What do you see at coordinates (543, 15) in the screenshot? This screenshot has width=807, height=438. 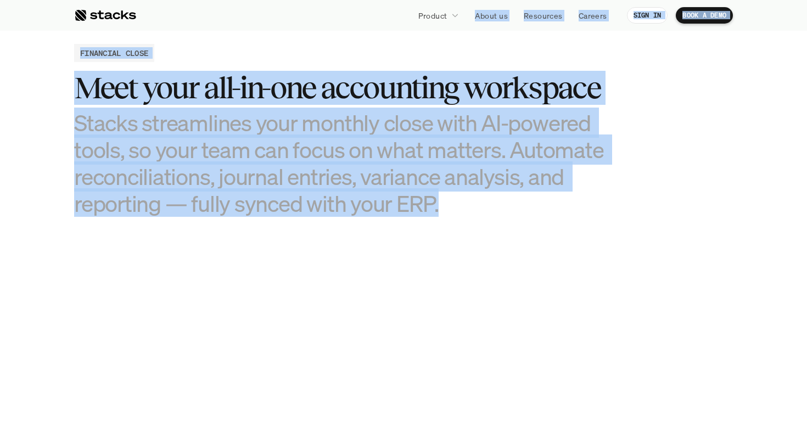 I see `p: Resources` at bounding box center [543, 15].